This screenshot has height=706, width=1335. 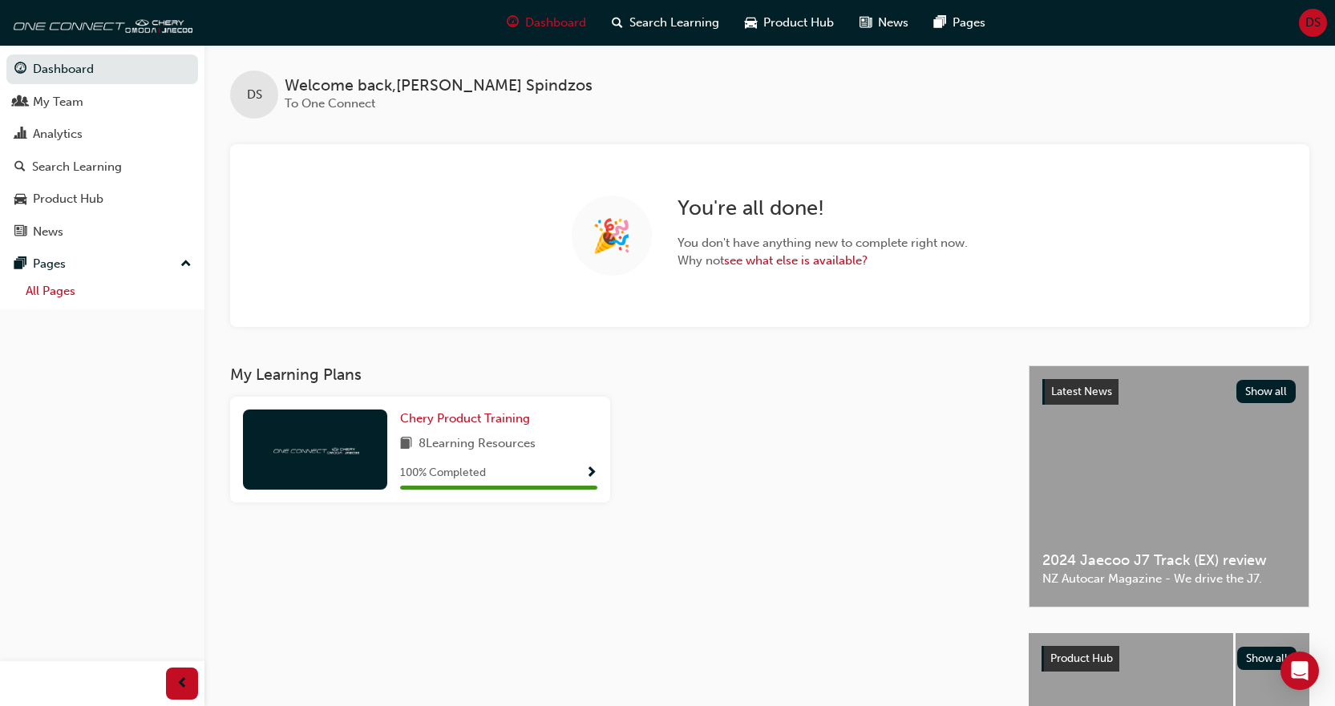 I want to click on a: oneconnect, so click(x=100, y=22).